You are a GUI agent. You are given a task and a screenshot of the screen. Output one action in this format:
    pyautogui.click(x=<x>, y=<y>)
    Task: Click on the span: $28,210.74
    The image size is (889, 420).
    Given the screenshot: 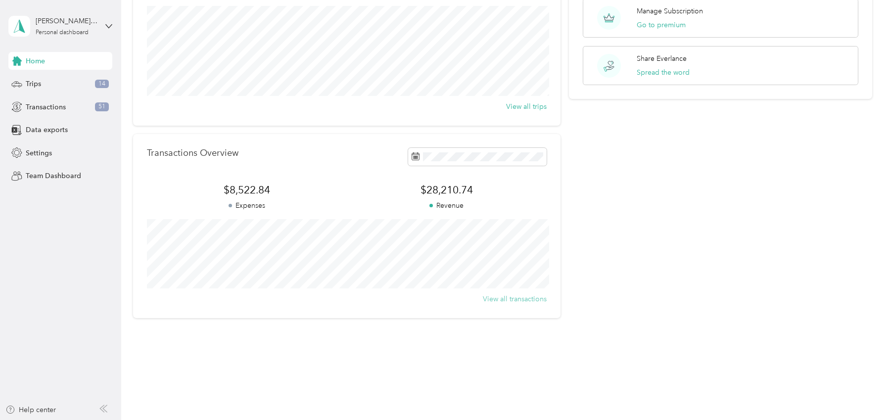 What is the action you would take?
    pyautogui.click(x=447, y=190)
    